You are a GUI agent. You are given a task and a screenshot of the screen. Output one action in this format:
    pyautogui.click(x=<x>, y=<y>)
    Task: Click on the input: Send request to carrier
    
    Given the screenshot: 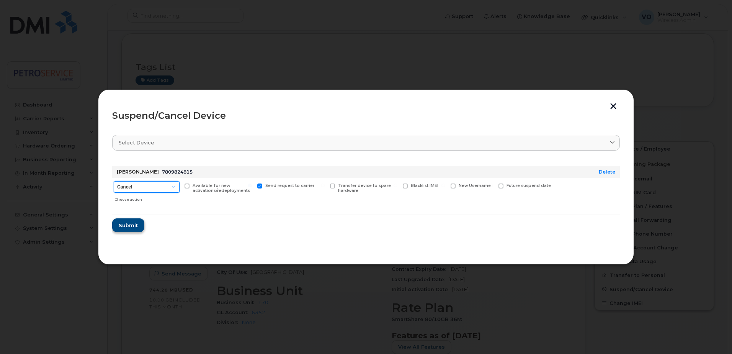 What is the action you would take?
    pyautogui.click(x=250, y=185)
    